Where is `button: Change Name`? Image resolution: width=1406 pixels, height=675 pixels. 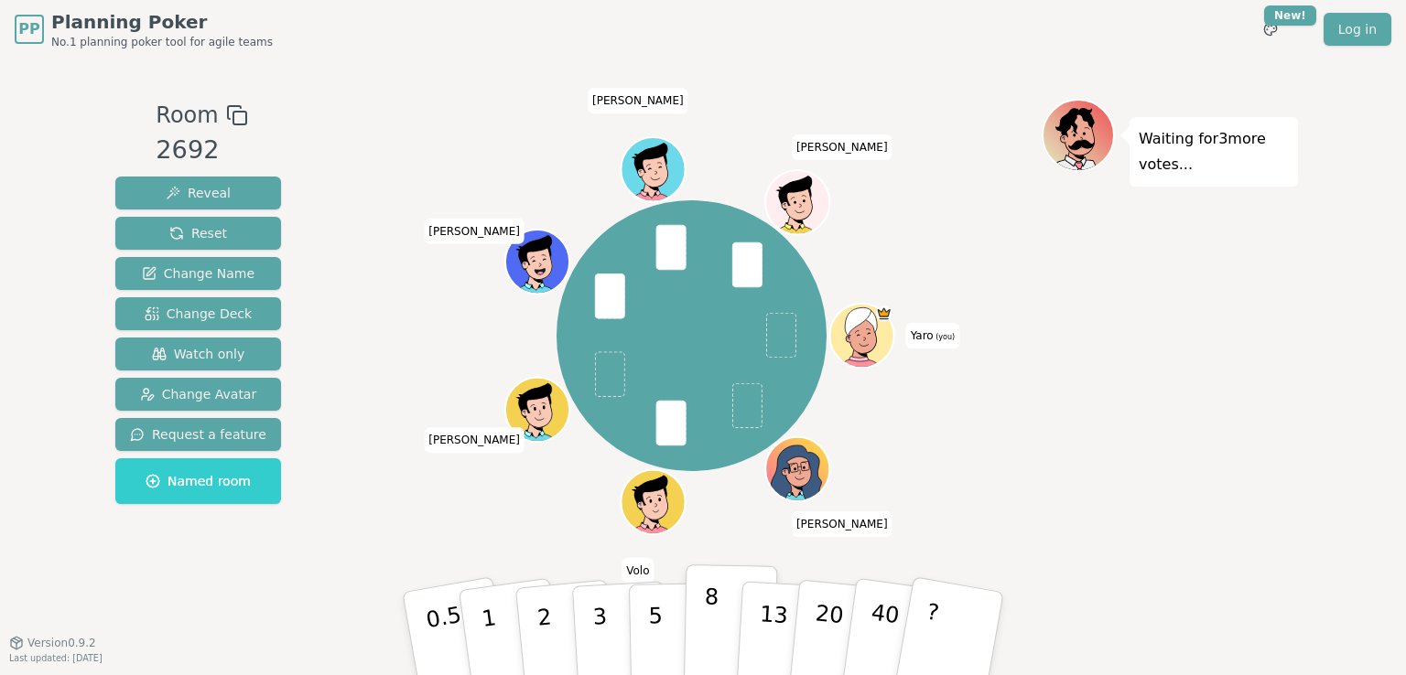 button: Change Name is located at coordinates (198, 274).